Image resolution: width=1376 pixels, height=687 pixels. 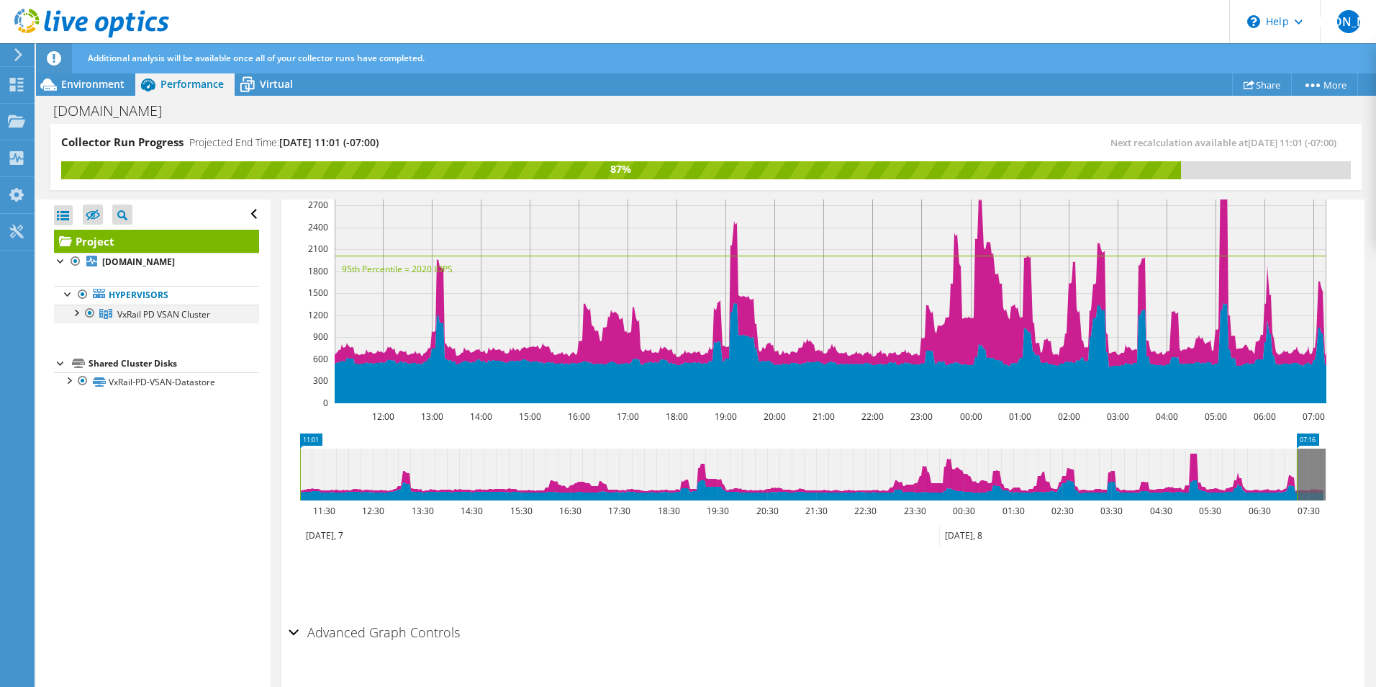 I want to click on span: Performance, so click(x=192, y=83).